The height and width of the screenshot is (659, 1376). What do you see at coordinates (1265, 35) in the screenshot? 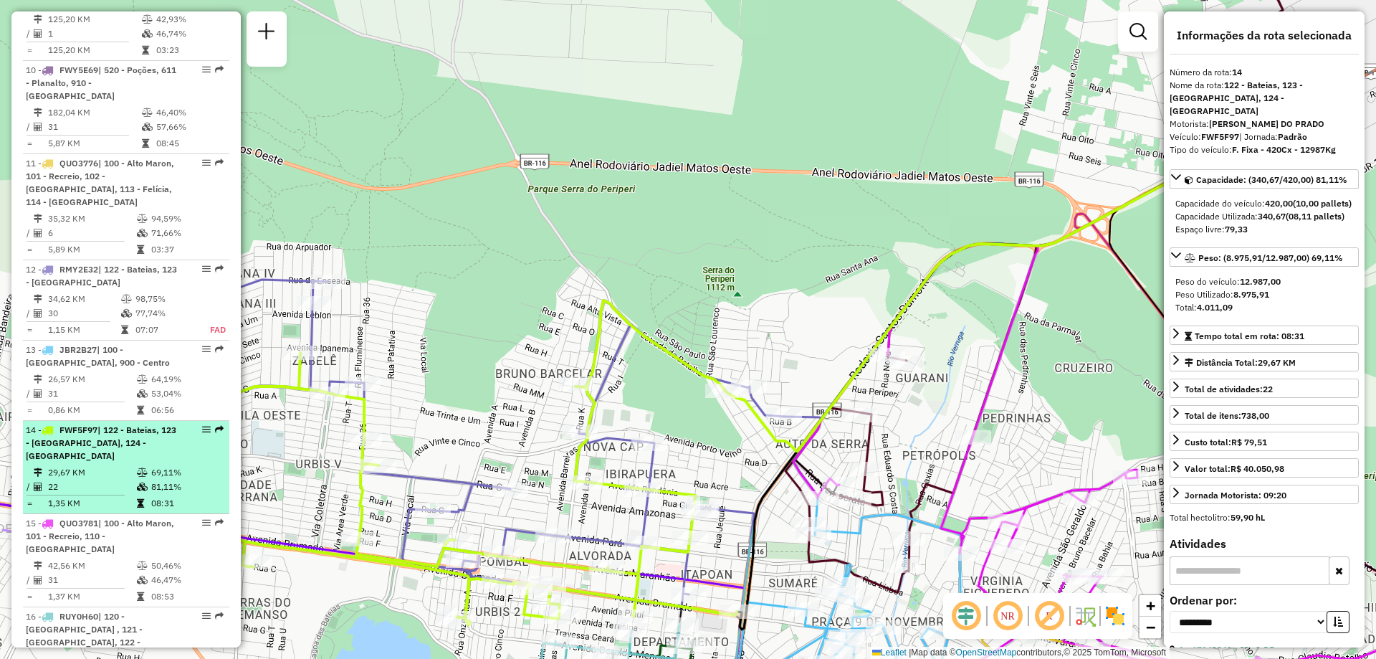
I see `h4: Informações da rota selecionada` at bounding box center [1265, 35].